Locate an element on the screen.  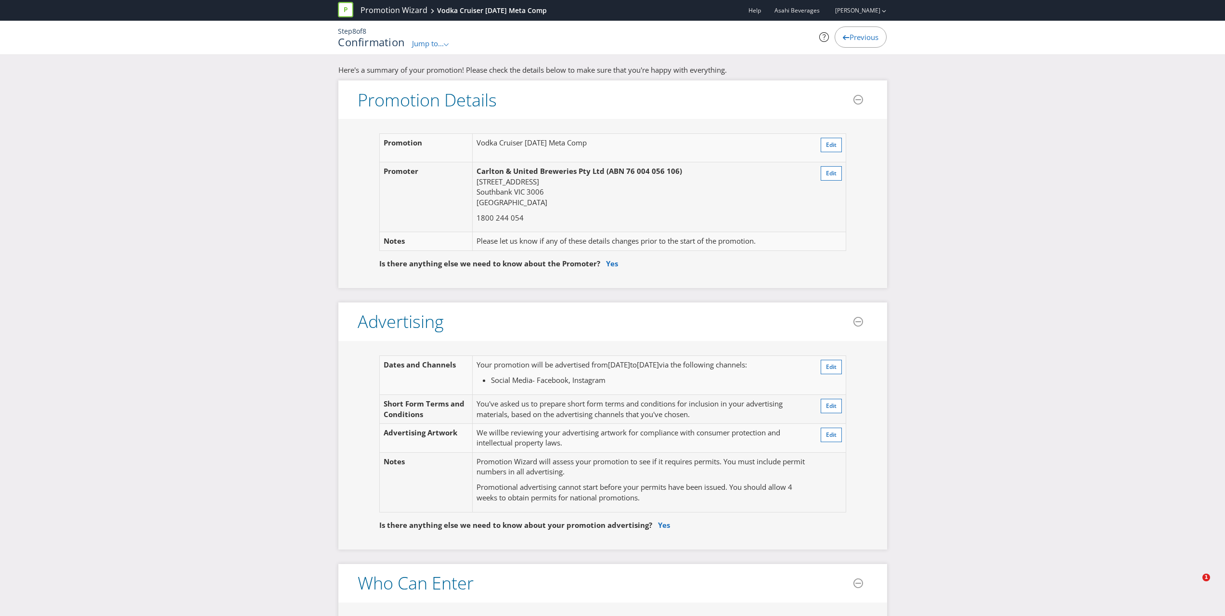
span: to is located at coordinates (633, 364).